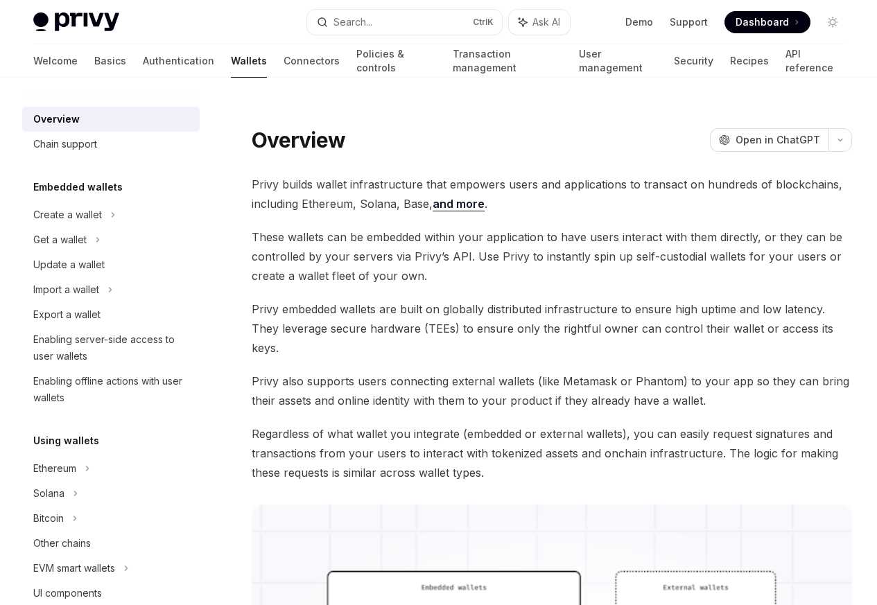  Describe the element at coordinates (49, 493) in the screenshot. I see `div: Solana` at that location.